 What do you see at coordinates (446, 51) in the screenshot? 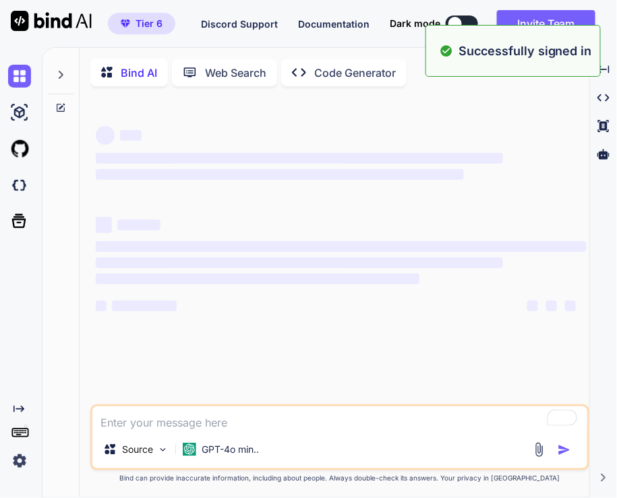
I see `img: alert` at bounding box center [446, 51].